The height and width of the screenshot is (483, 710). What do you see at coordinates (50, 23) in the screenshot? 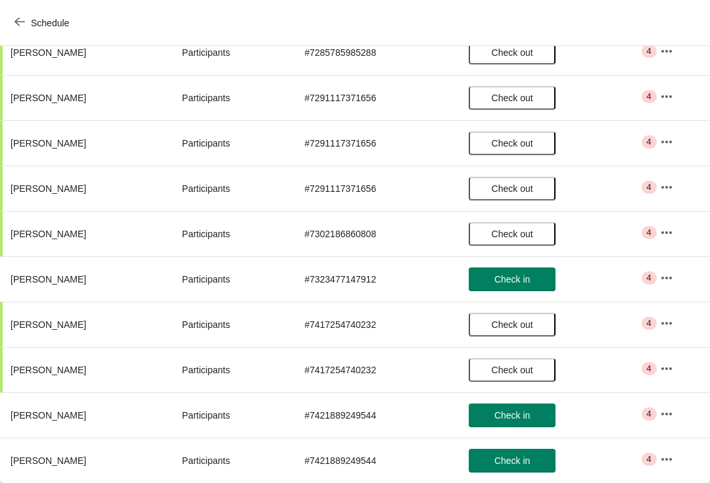
I see `span: Schedule` at bounding box center [50, 23].